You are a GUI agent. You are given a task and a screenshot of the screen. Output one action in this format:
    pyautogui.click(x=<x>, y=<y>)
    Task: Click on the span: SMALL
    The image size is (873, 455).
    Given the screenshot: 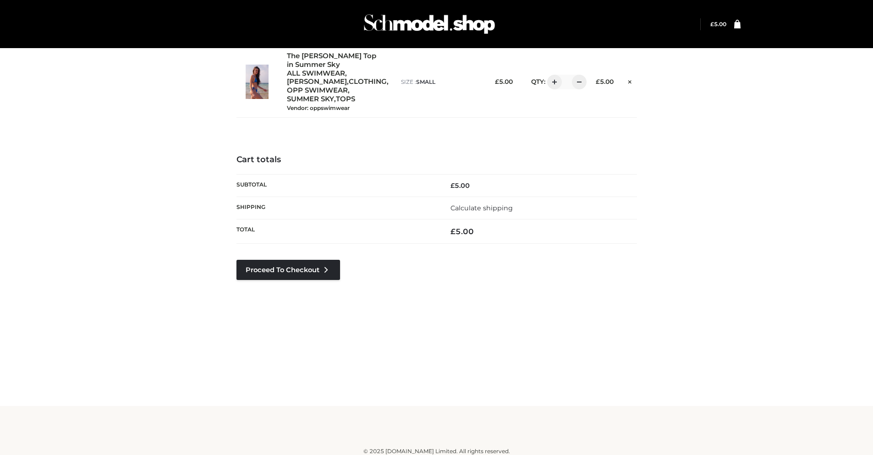 What is the action you would take?
    pyautogui.click(x=426, y=82)
    